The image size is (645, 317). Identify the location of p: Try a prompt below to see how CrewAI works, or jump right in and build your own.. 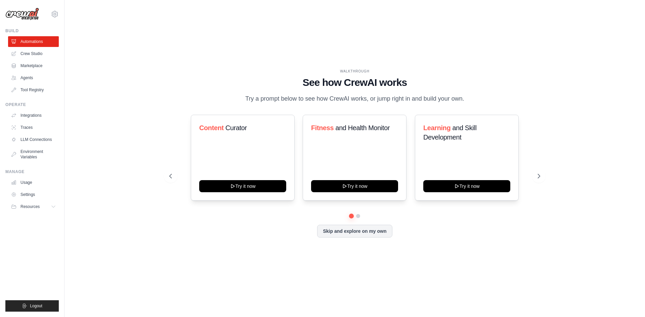
(355, 99).